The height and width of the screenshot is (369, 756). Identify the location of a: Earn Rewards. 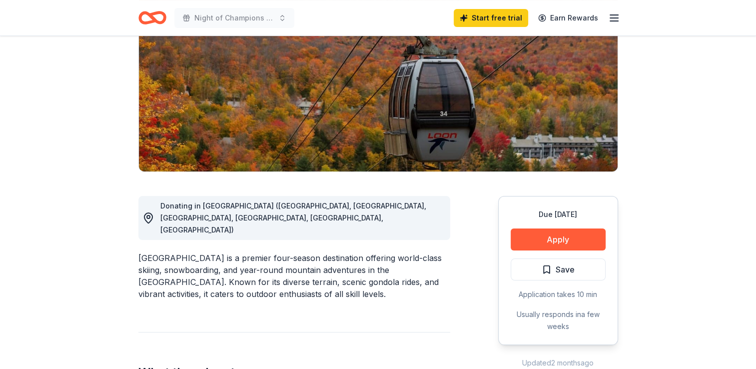
(568, 18).